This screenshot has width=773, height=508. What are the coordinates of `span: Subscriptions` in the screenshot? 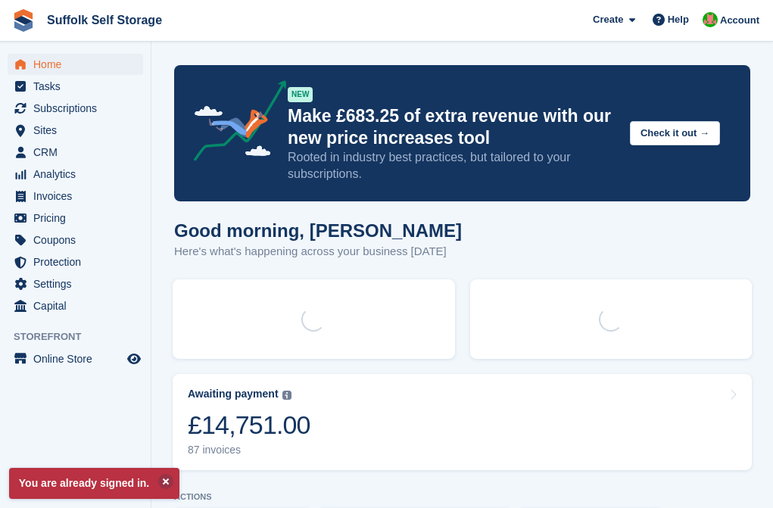 It's located at (79, 108).